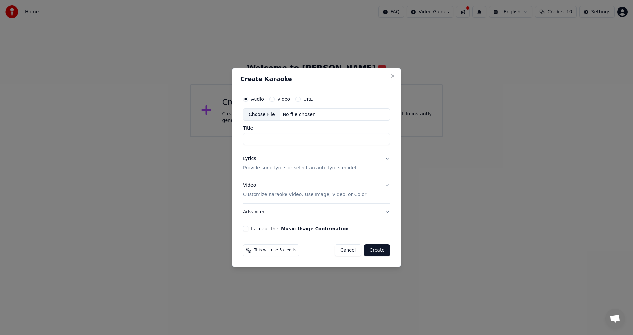 The height and width of the screenshot is (335, 633). Describe the element at coordinates (305, 195) in the screenshot. I see `p: Customize Karaoke Video: Use Image, Video, or Color` at that location.